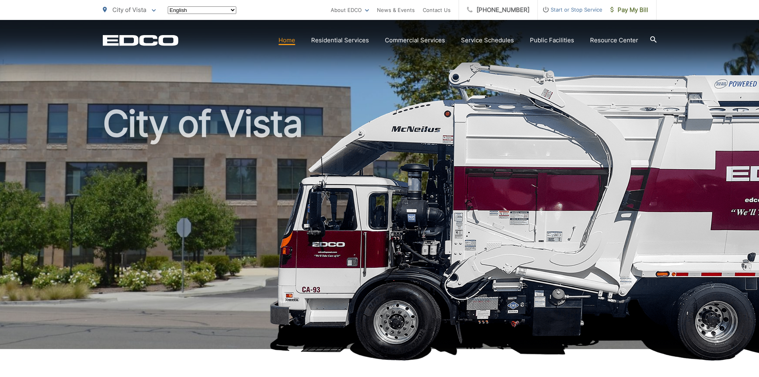  I want to click on a: Resource Center, so click(614, 40).